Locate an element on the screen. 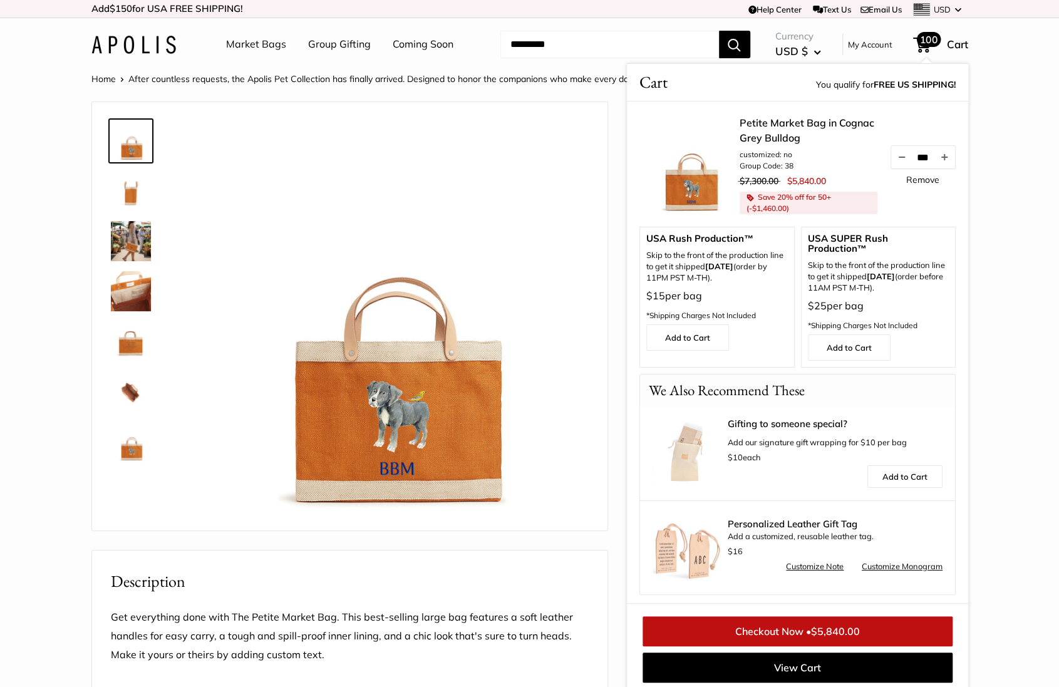 This screenshot has height=687, width=1059. span: Skip to the front of the production line to get it shipped (order before 11AM PST M-TH). is located at coordinates (878, 277).